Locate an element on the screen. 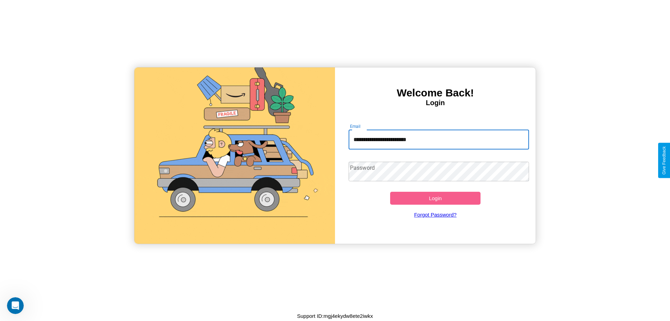 This screenshot has width=670, height=321. div: Give Feedback is located at coordinates (664, 160).